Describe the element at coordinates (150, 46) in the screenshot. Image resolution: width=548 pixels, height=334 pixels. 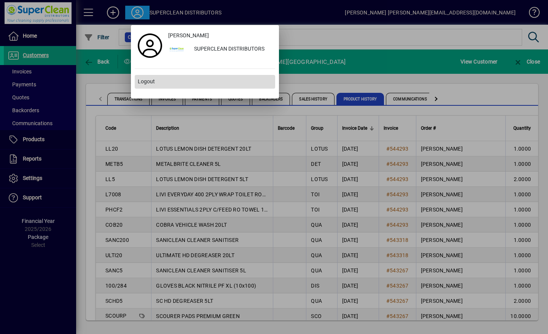
I see `a: Profile` at that location.